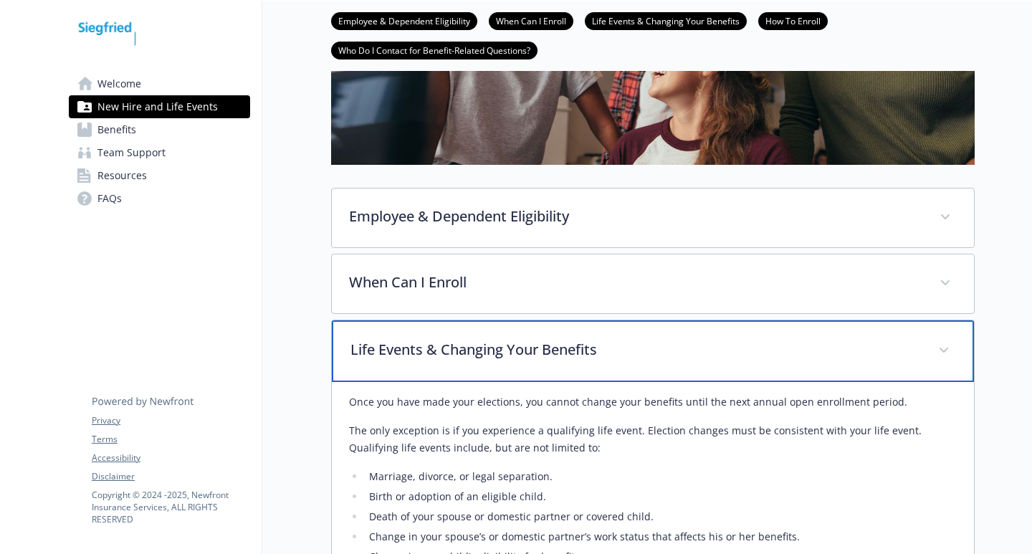  I want to click on a: When Can I Enroll, so click(531, 20).